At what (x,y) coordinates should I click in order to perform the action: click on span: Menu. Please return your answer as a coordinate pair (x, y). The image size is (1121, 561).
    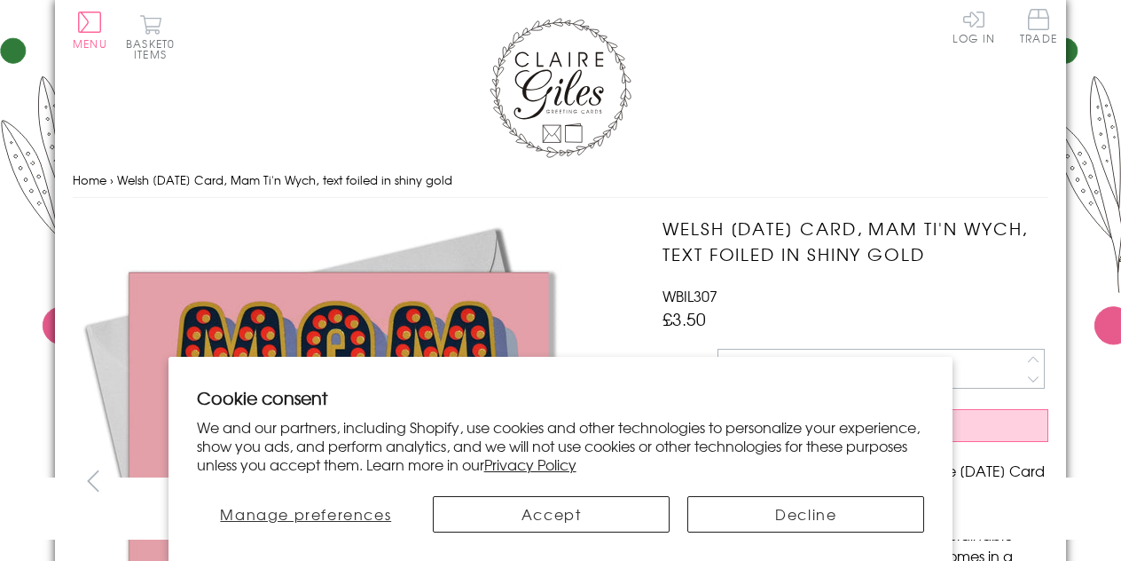
    Looking at the image, I should click on (90, 43).